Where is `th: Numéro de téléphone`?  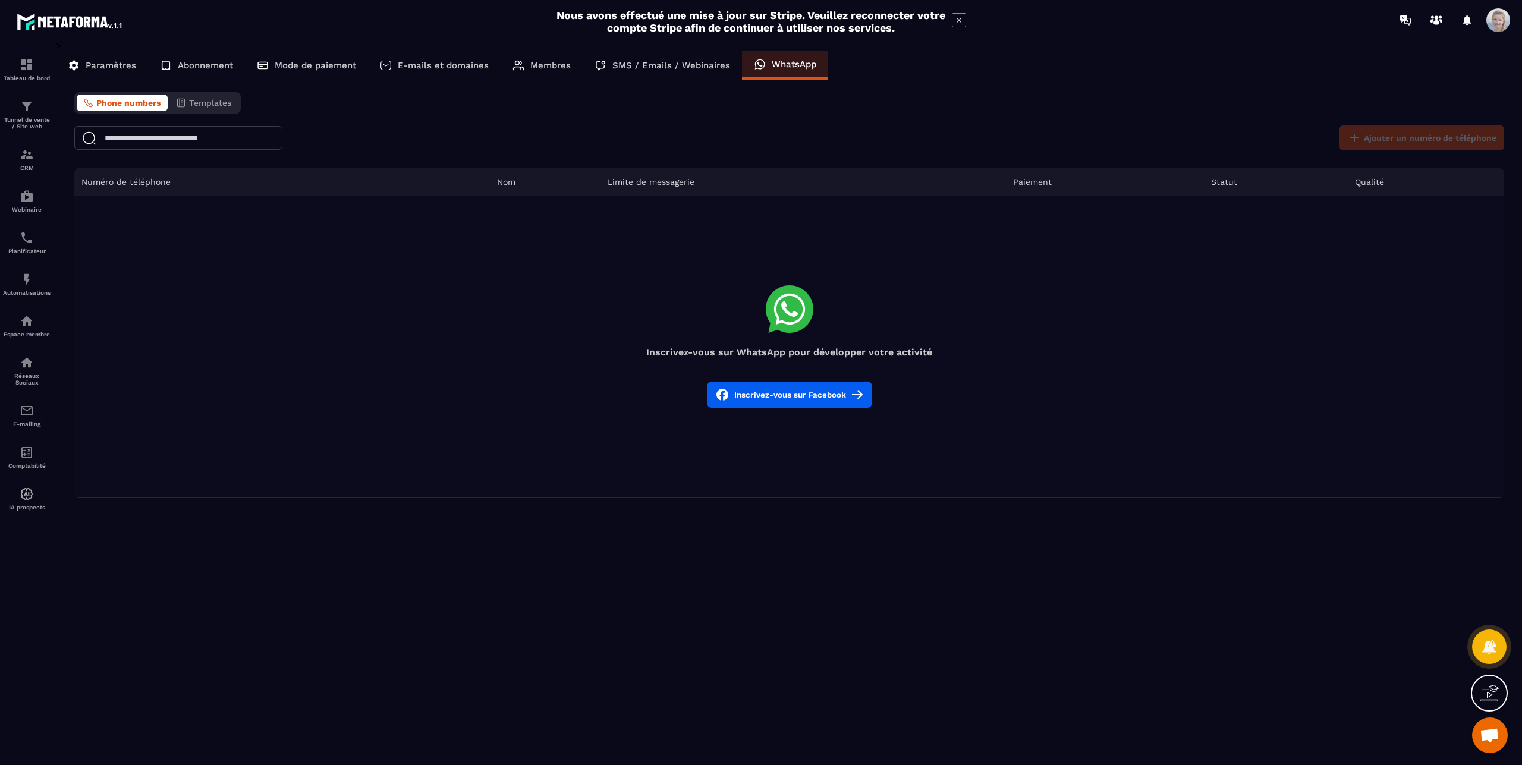
th: Numéro de téléphone is located at coordinates (282, 182).